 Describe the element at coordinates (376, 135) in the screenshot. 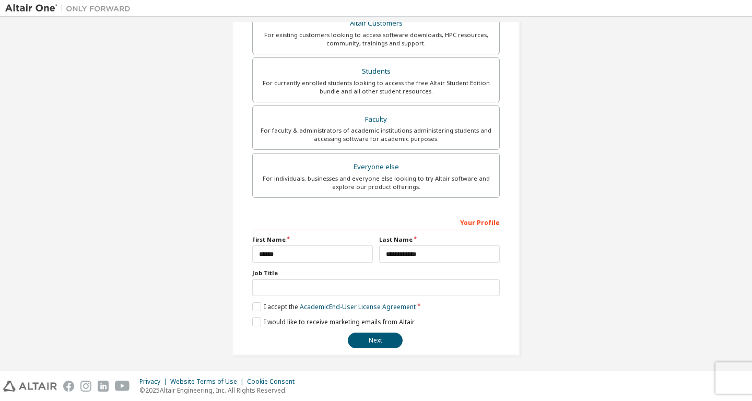

I see `div: For faculty & administrators of academic institutions administering students and accessing softwa...` at that location.